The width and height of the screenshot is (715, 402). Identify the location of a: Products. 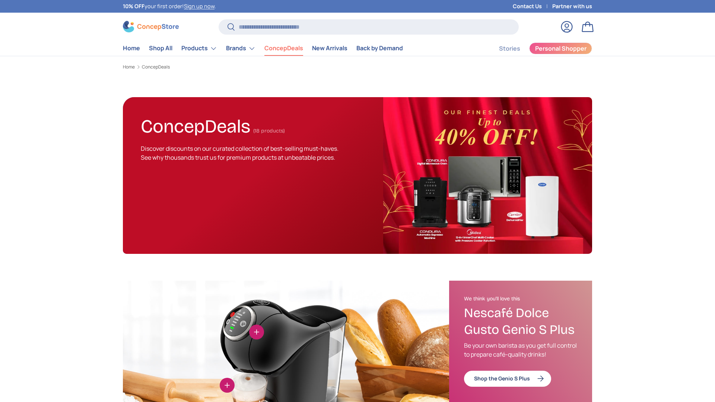
(199, 48).